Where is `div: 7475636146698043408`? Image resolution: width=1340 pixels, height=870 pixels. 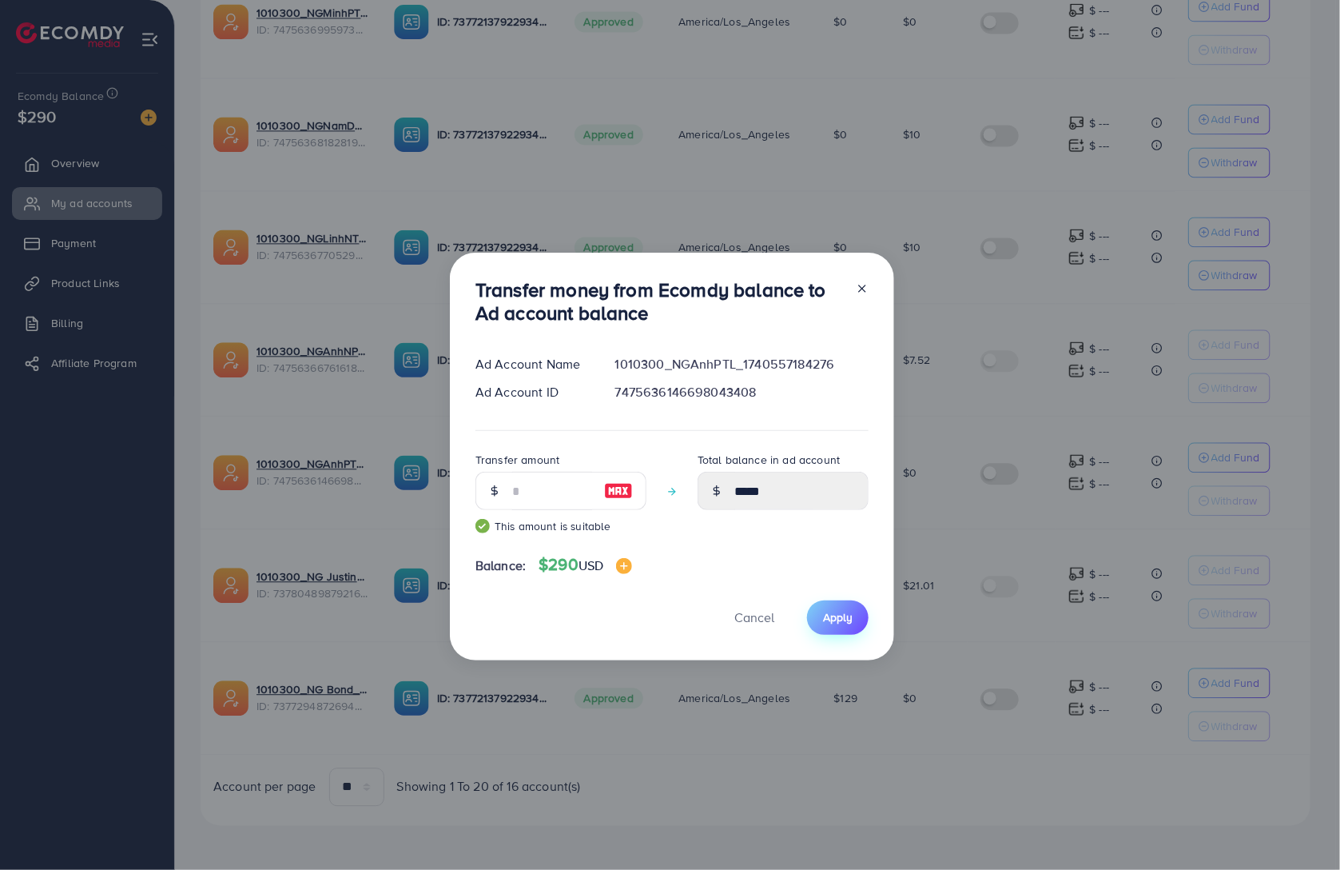
div: 7475636146698043408 is located at coordinates (742, 392).